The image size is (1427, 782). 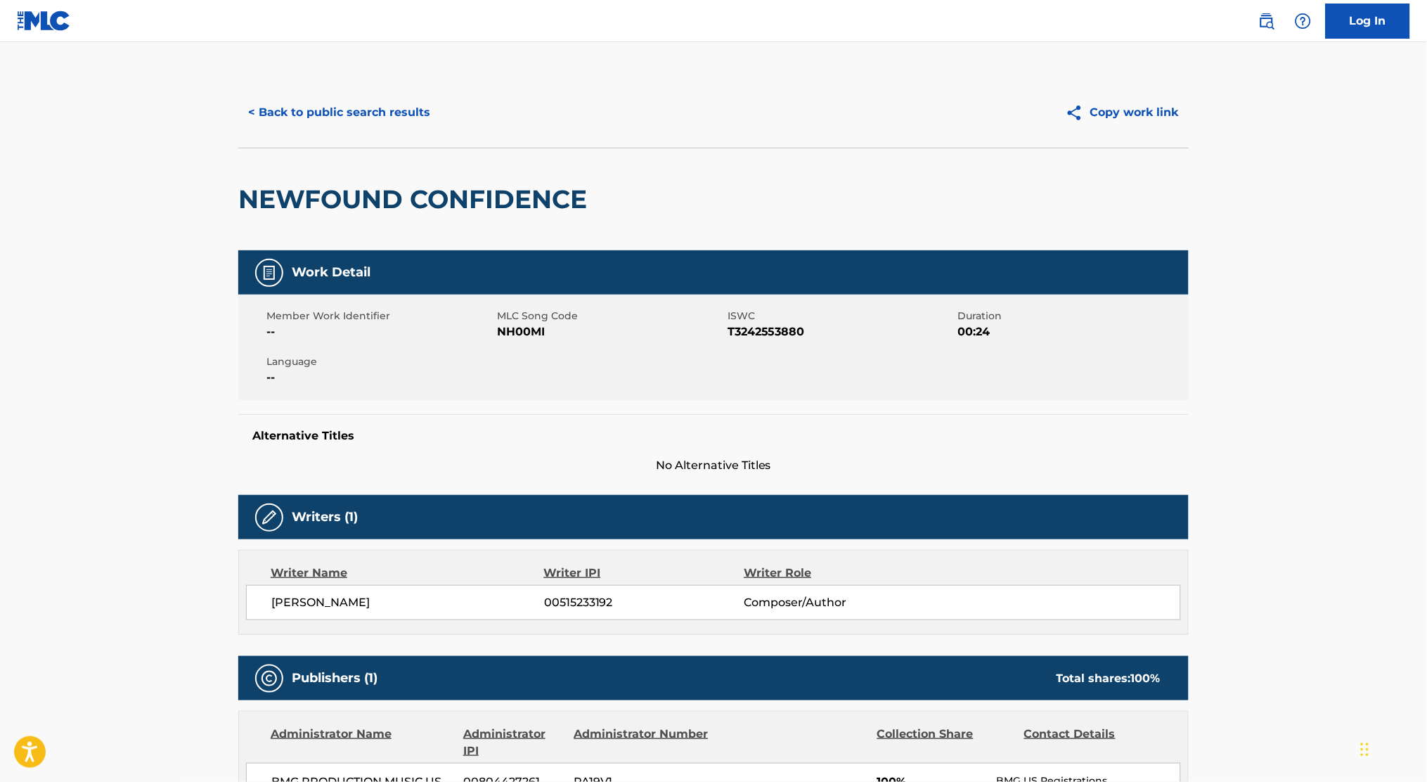 I want to click on span: Duration, so click(x=1071, y=316).